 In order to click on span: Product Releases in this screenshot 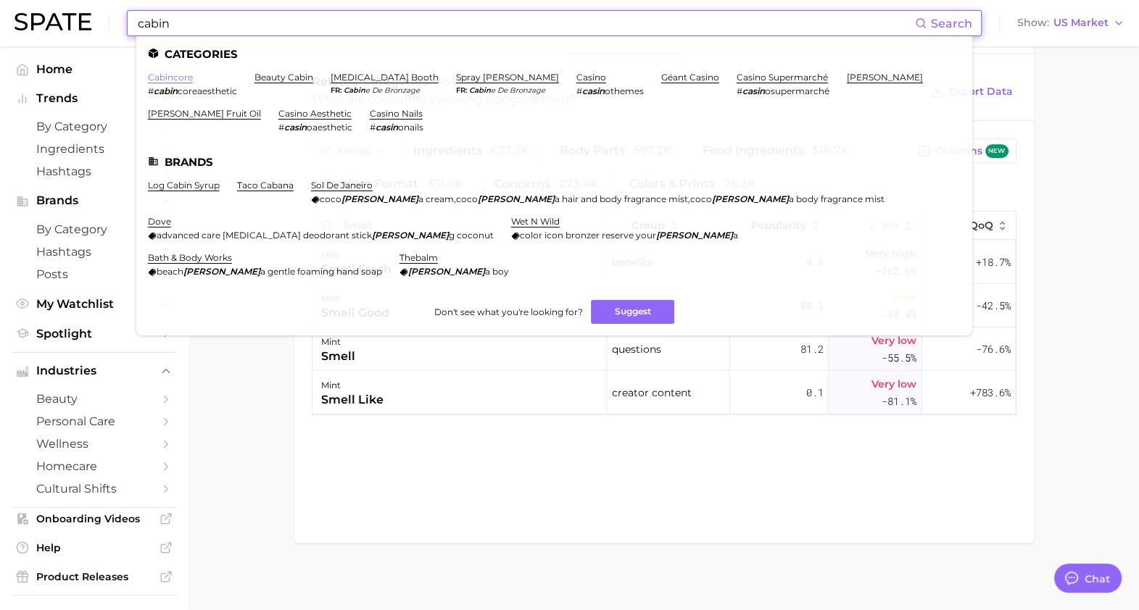, I will do `click(94, 577)`.